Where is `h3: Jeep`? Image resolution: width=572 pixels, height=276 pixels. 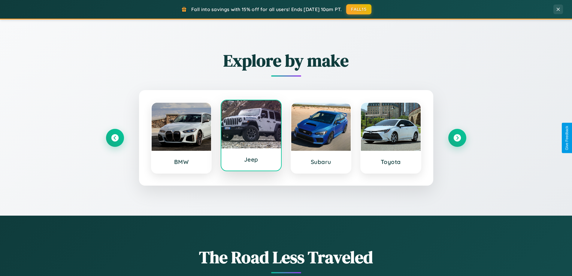 h3: Jeep is located at coordinates (251, 160).